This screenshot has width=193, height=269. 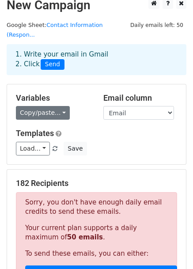 What do you see at coordinates (141, 98) in the screenshot?
I see `h5: Email column` at bounding box center [141, 98].